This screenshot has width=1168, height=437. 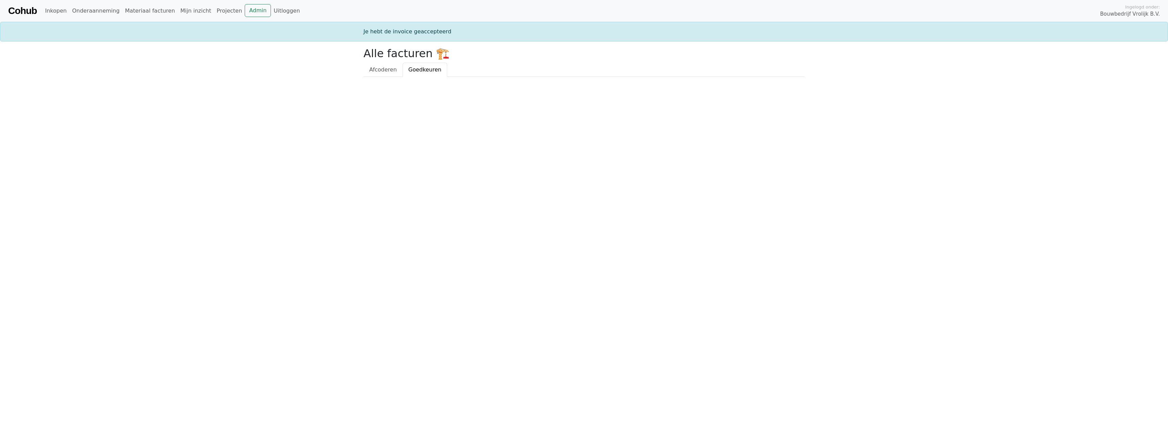 I want to click on div: Je hebt de invoice geaccepteerd, so click(x=584, y=32).